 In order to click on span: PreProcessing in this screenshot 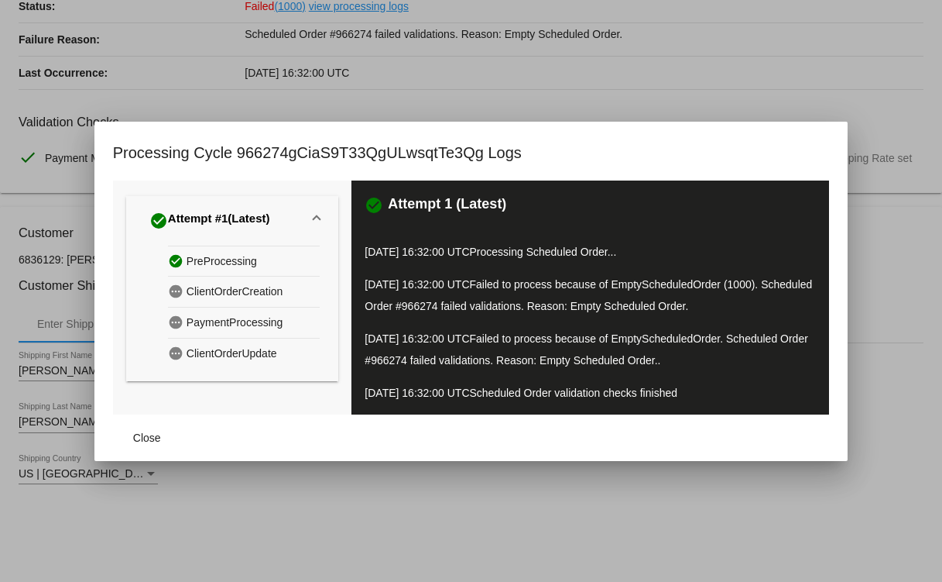, I will do `click(221, 261)`.